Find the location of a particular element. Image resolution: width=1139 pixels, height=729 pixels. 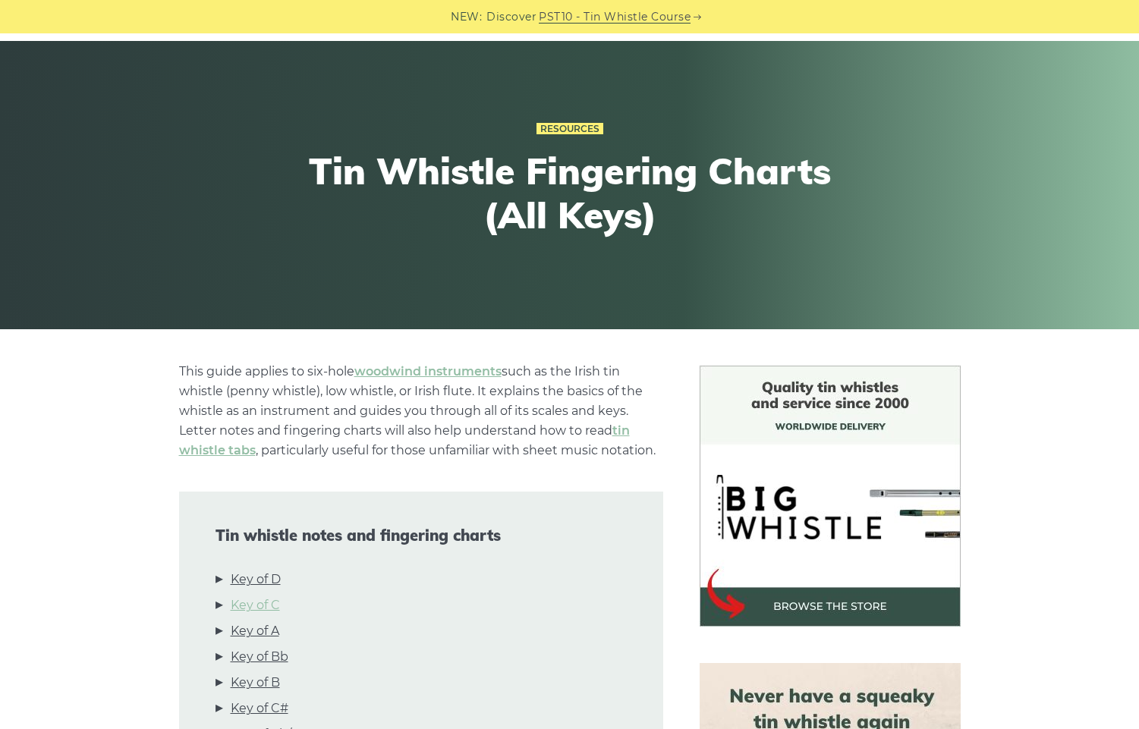

p: This guide applies to six-hole such as the Irish tin whistle (penny whistle), low whistle, or Iri... is located at coordinates (421, 411).